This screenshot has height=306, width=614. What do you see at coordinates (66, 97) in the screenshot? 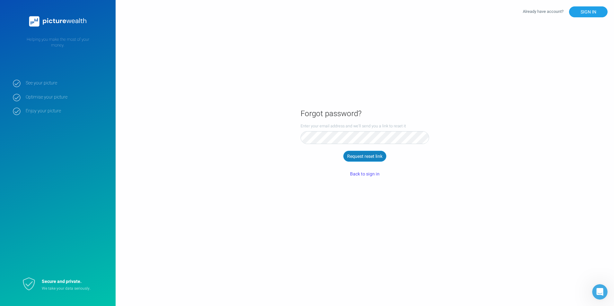
I see `strong: Optimise your picture` at bounding box center [66, 97].